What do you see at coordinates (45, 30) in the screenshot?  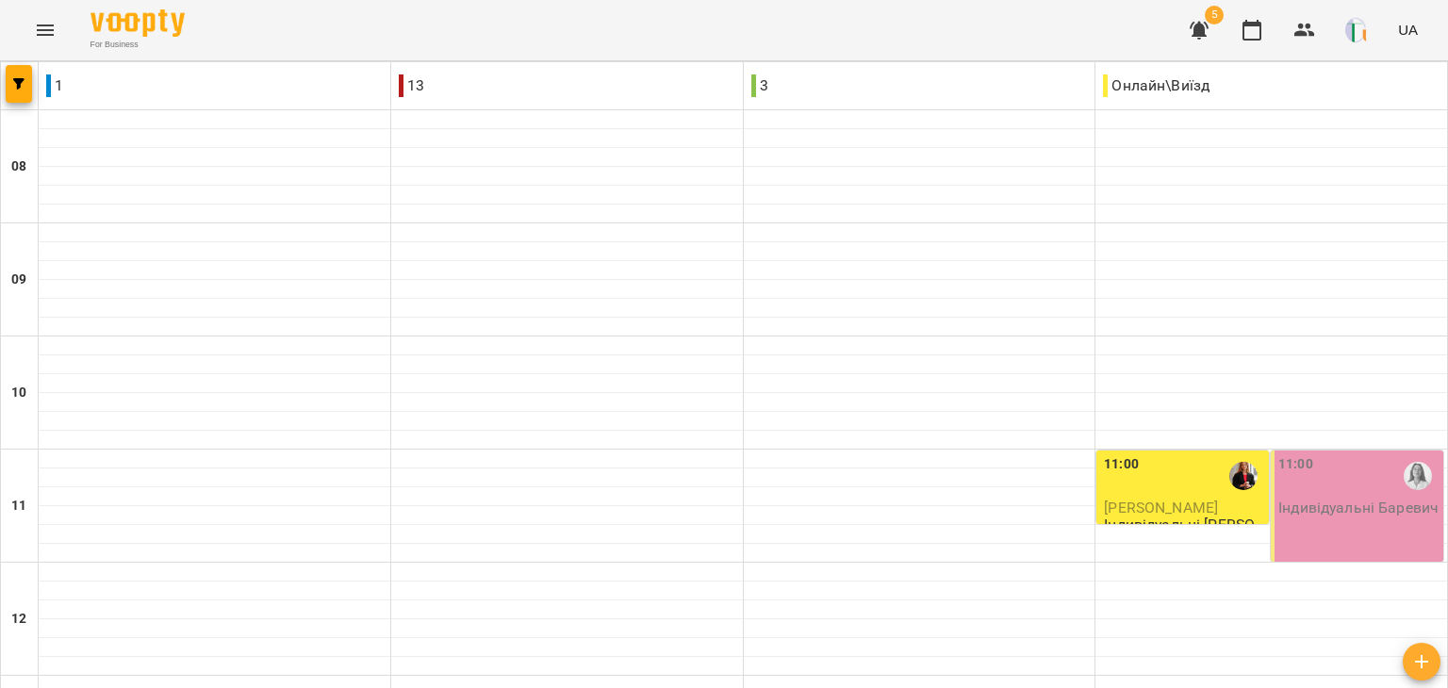 I see `button: Menu` at bounding box center [45, 30].